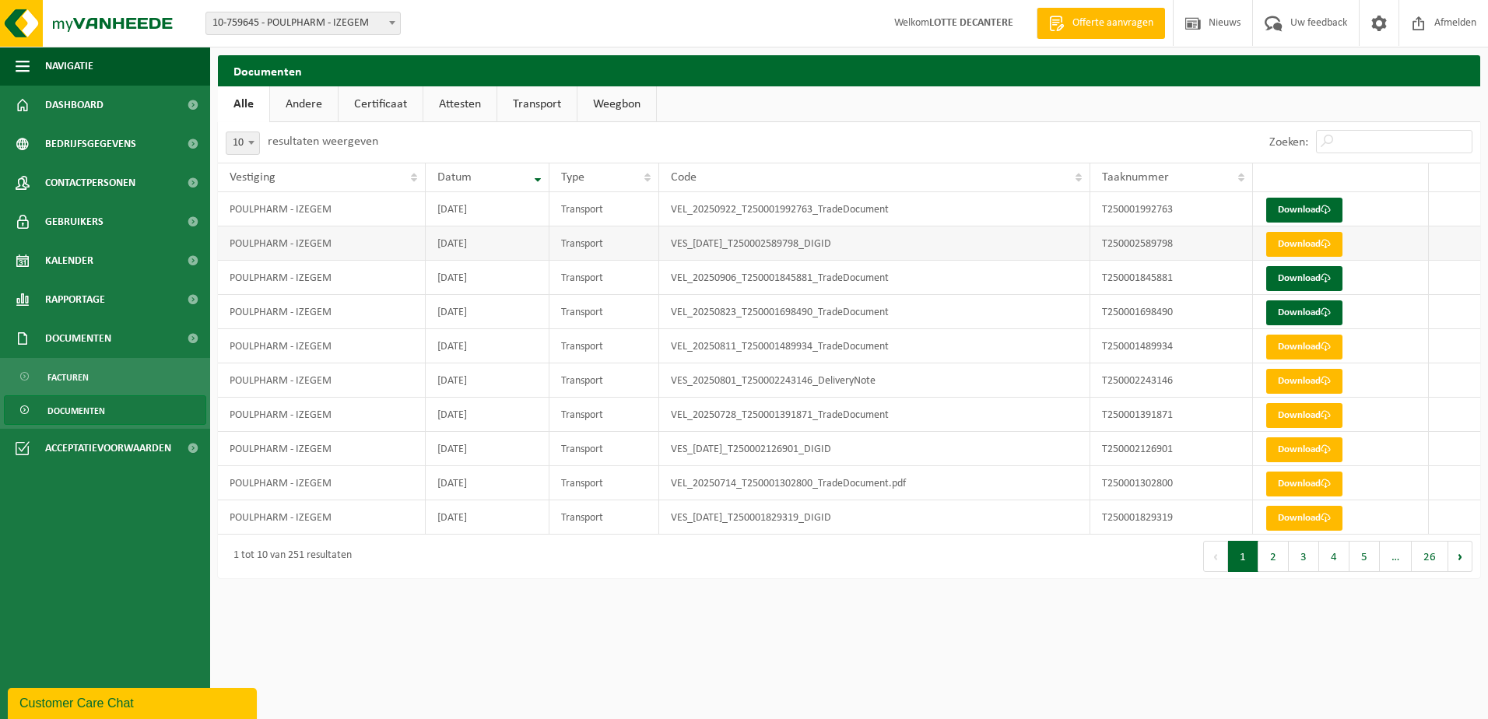  Describe the element at coordinates (304, 104) in the screenshot. I see `a: Andere` at that location.